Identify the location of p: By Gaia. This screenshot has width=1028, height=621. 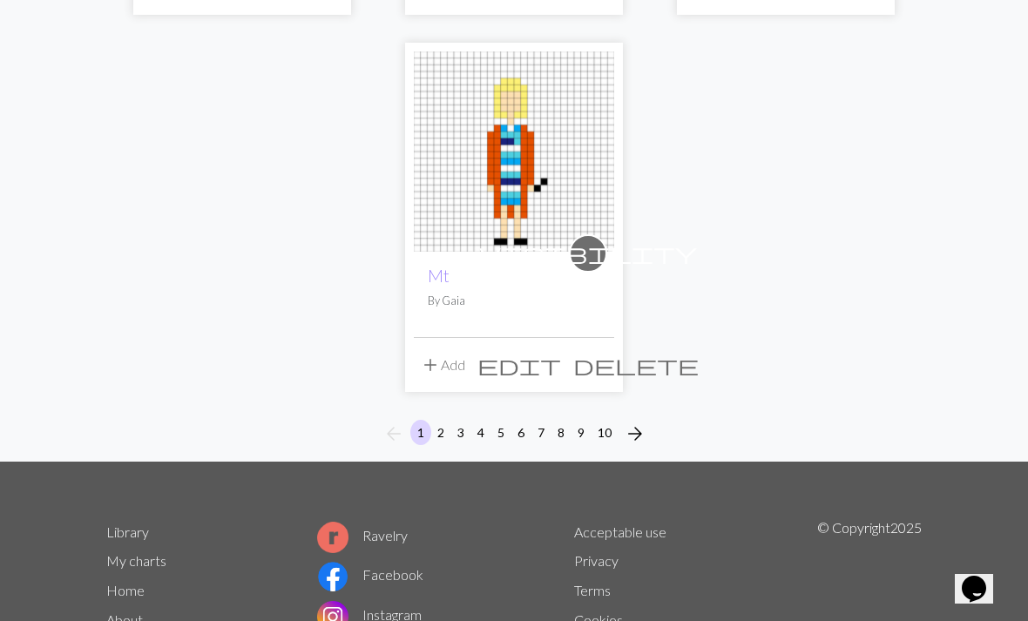
(514, 300).